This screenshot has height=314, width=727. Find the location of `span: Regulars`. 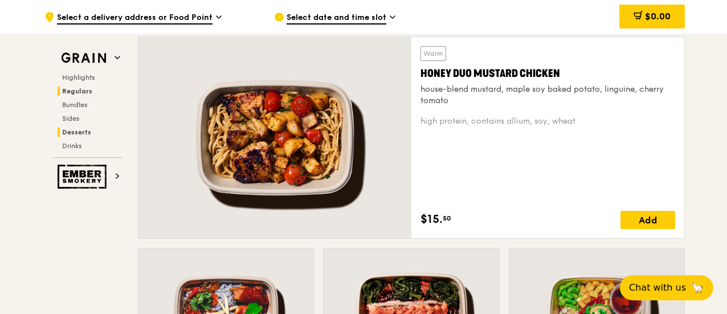

span: Regulars is located at coordinates (77, 91).